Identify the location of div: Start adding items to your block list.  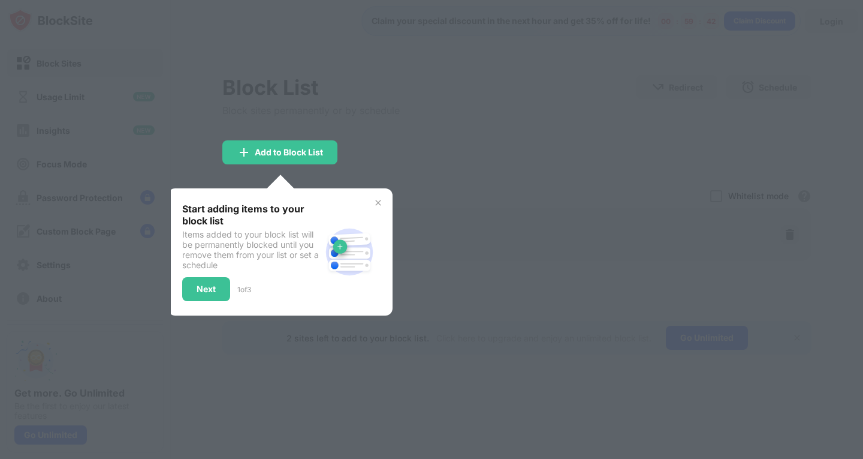
(251, 215).